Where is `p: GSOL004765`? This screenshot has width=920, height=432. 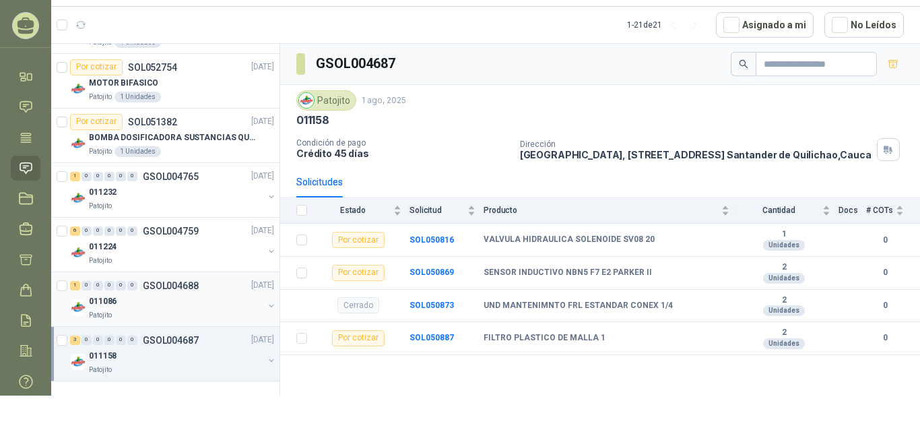 p: GSOL004765 is located at coordinates (170, 176).